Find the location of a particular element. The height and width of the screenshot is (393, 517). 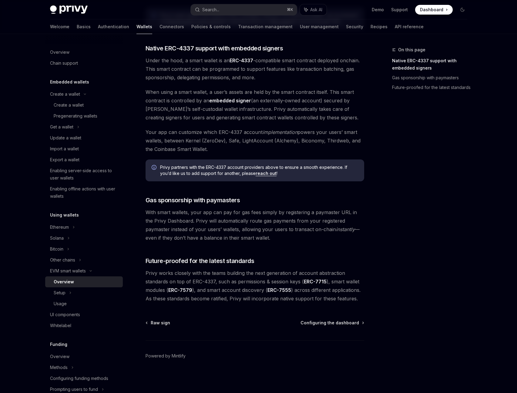

a: Gas sponsorship with paymasters is located at coordinates (432, 78).